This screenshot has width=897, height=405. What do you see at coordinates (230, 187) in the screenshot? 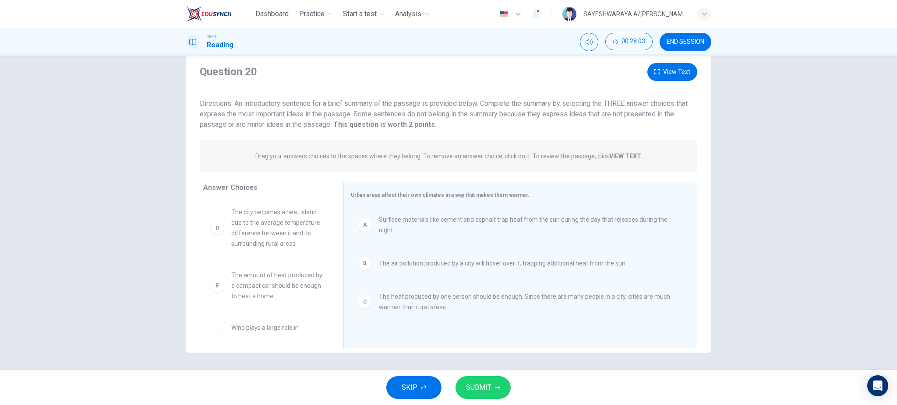
I see `span: Answer Choices` at bounding box center [230, 187].